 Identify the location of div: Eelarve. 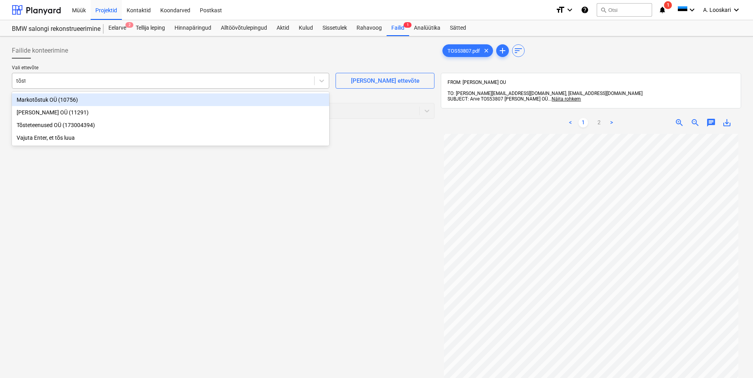
(117, 28).